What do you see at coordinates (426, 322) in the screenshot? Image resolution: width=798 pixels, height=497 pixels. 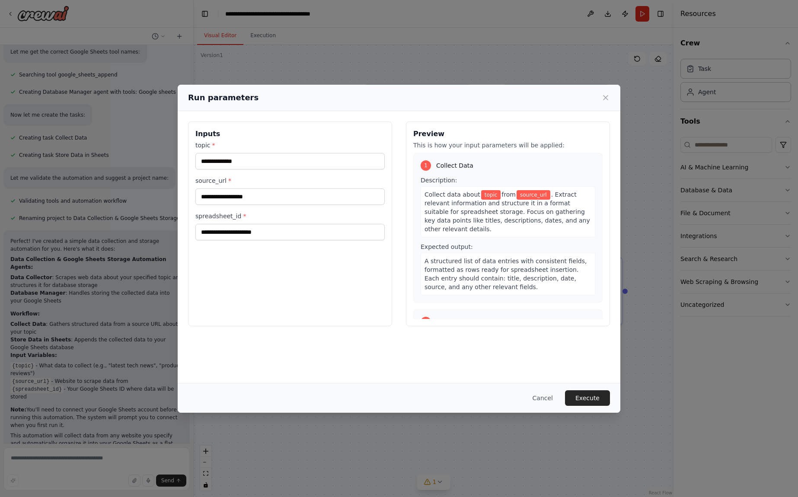 I see `div: 2` at bounding box center [426, 322].